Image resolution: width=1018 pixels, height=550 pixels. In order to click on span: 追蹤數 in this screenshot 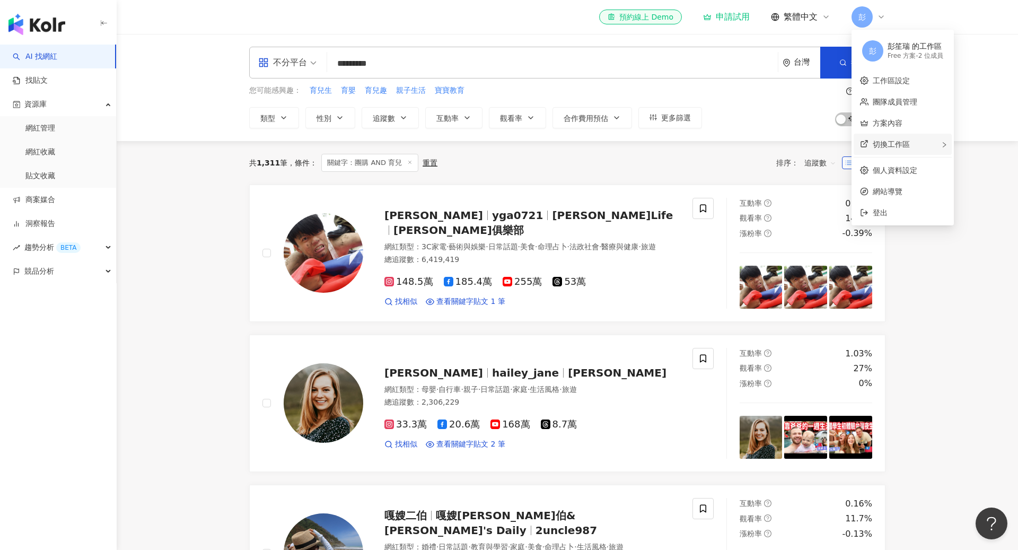, I will do `click(820, 163)`.